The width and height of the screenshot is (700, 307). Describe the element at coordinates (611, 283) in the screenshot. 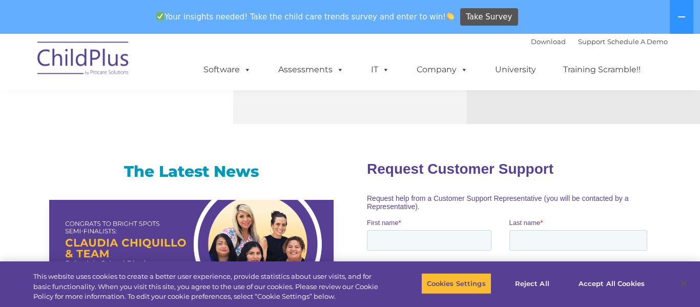

I see `button: Accept All Cookies` at that location.